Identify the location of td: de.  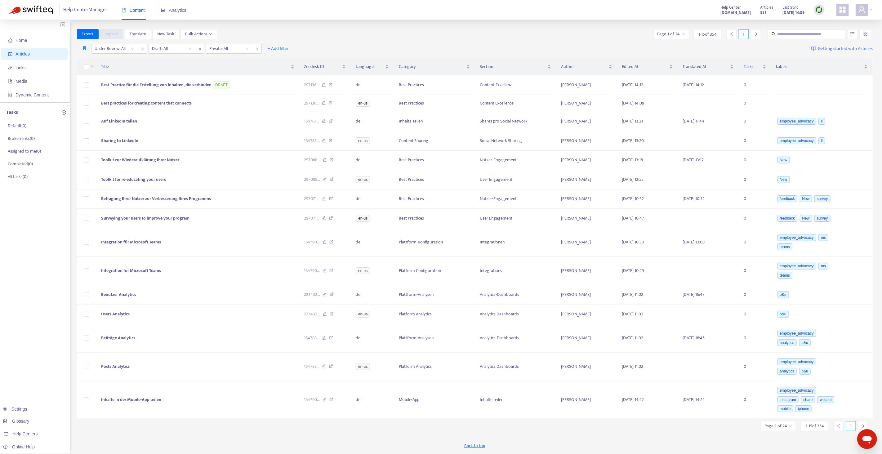
(372, 295).